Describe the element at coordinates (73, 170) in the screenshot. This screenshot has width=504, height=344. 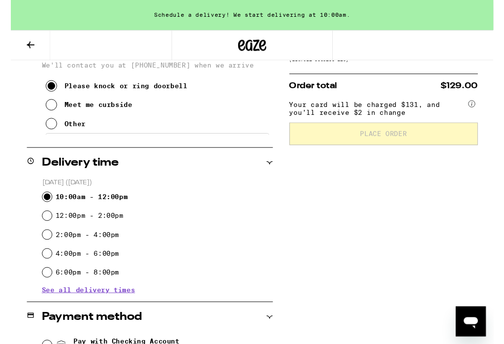
I see `h2: Delivery time` at that location.